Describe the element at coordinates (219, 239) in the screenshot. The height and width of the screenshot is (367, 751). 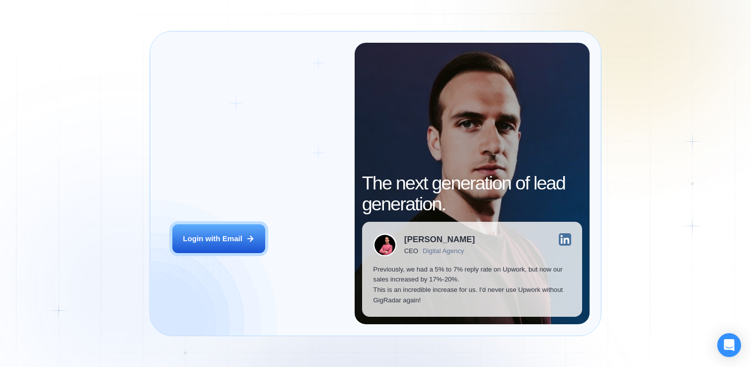
I see `button: Login with Email` at that location.